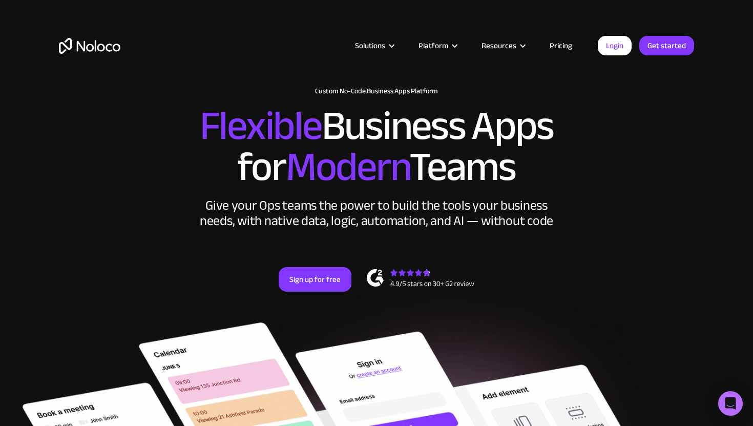  What do you see at coordinates (666, 46) in the screenshot?
I see `a: Get started` at bounding box center [666, 46].